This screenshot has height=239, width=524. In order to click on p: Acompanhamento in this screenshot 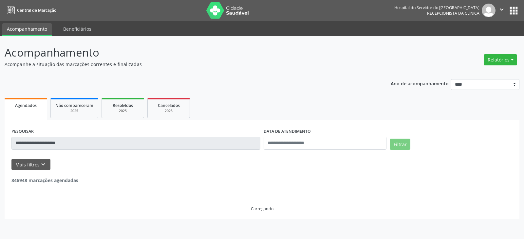, I will do `click(185, 53)`.